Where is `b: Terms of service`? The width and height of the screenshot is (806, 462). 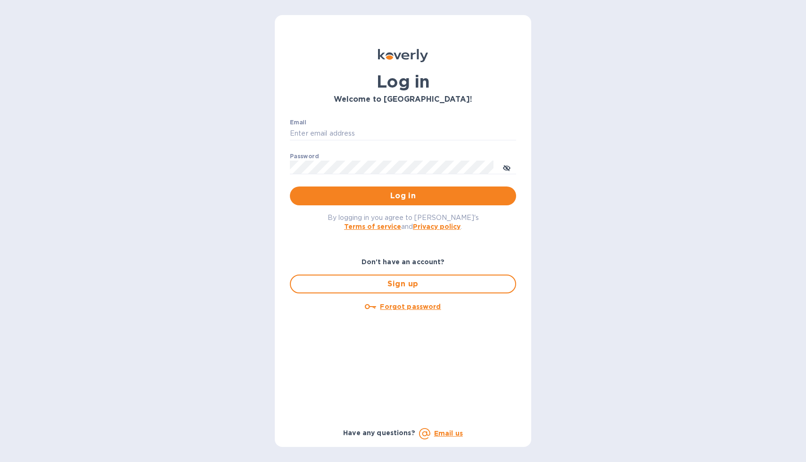
b: Terms of service is located at coordinates (372, 227).